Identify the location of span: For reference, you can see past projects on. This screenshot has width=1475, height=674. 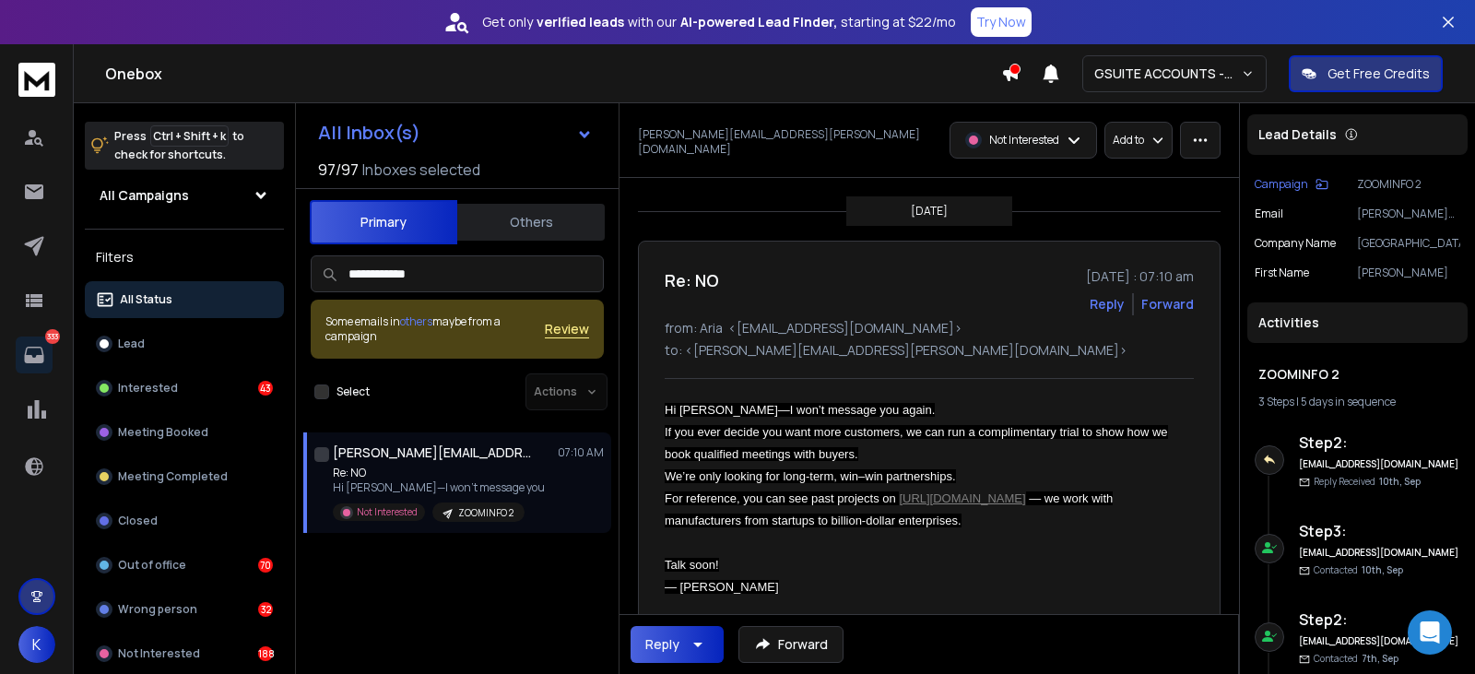
(782, 498).